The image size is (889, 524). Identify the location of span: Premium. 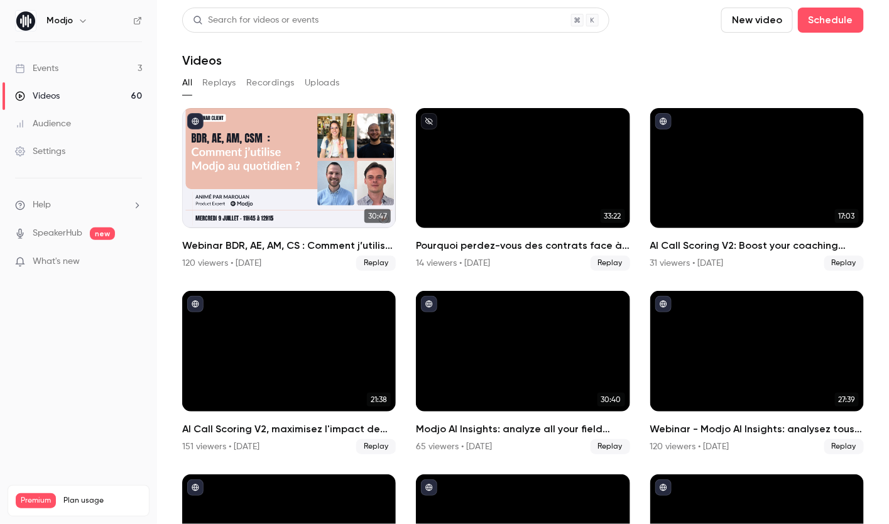
(36, 501).